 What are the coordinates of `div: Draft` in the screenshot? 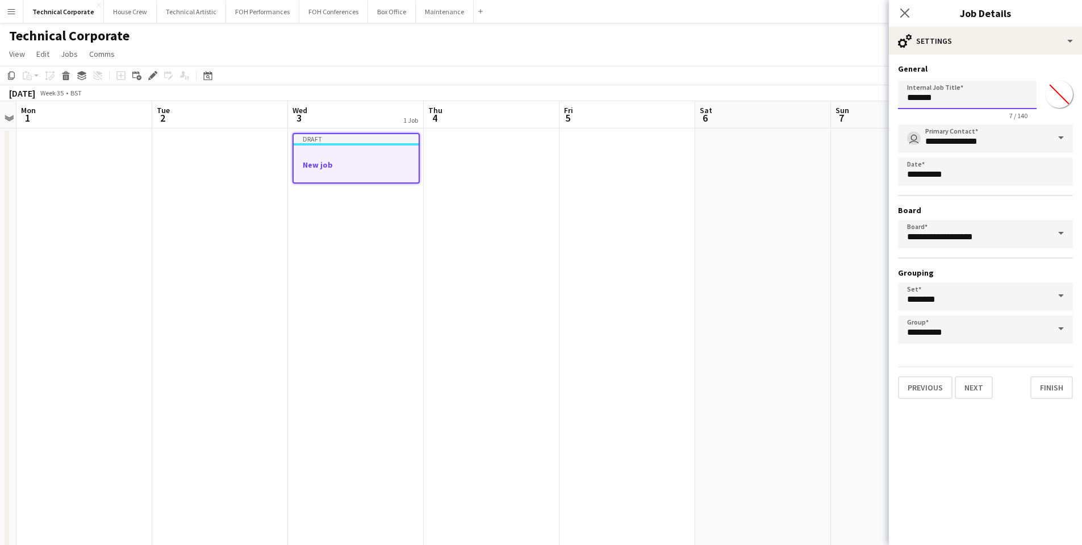 It's located at (356, 139).